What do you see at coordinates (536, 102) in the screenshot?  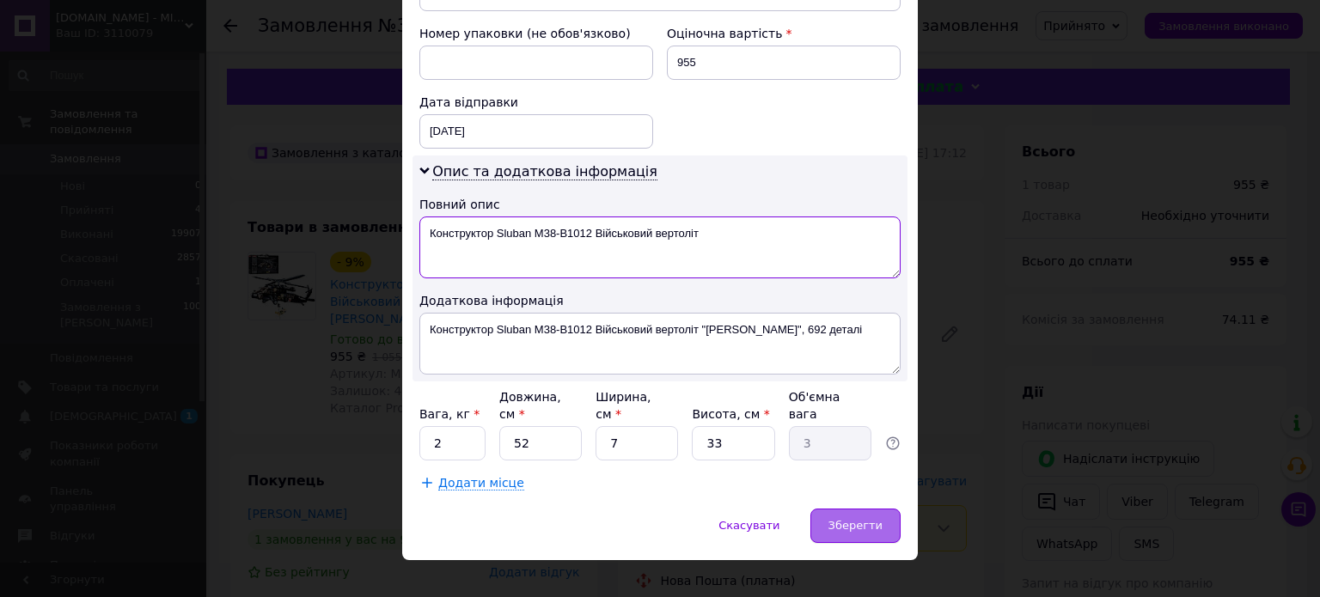 I see `div: Дата відправки` at bounding box center [536, 102].